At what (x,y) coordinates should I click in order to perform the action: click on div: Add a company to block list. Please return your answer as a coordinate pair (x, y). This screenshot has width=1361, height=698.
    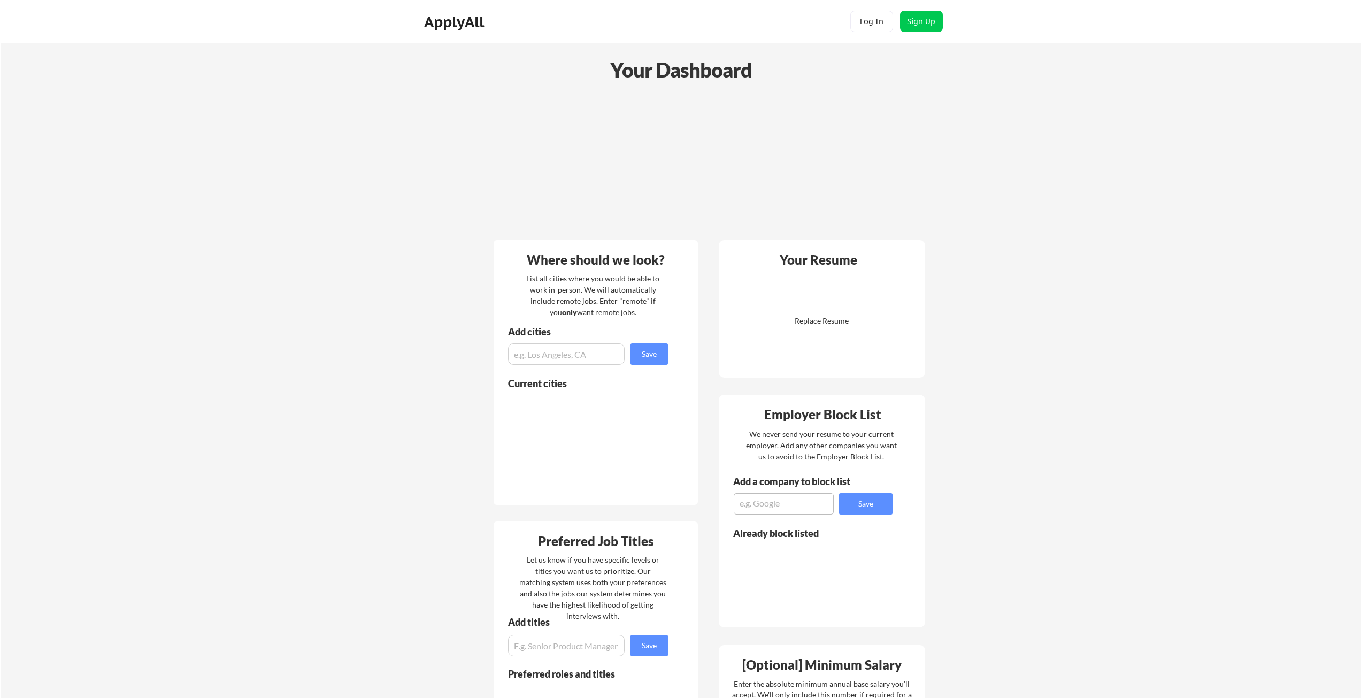
    Looking at the image, I should click on (800, 481).